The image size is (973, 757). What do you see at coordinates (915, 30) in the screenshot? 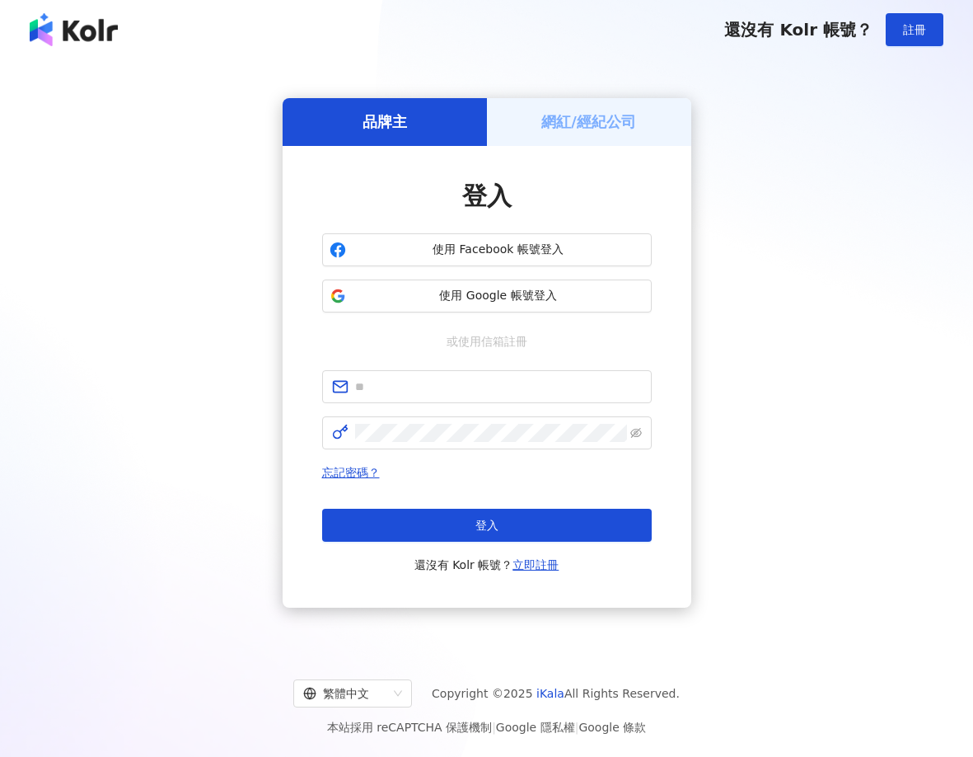
I see `span: 註冊` at bounding box center [915, 30].